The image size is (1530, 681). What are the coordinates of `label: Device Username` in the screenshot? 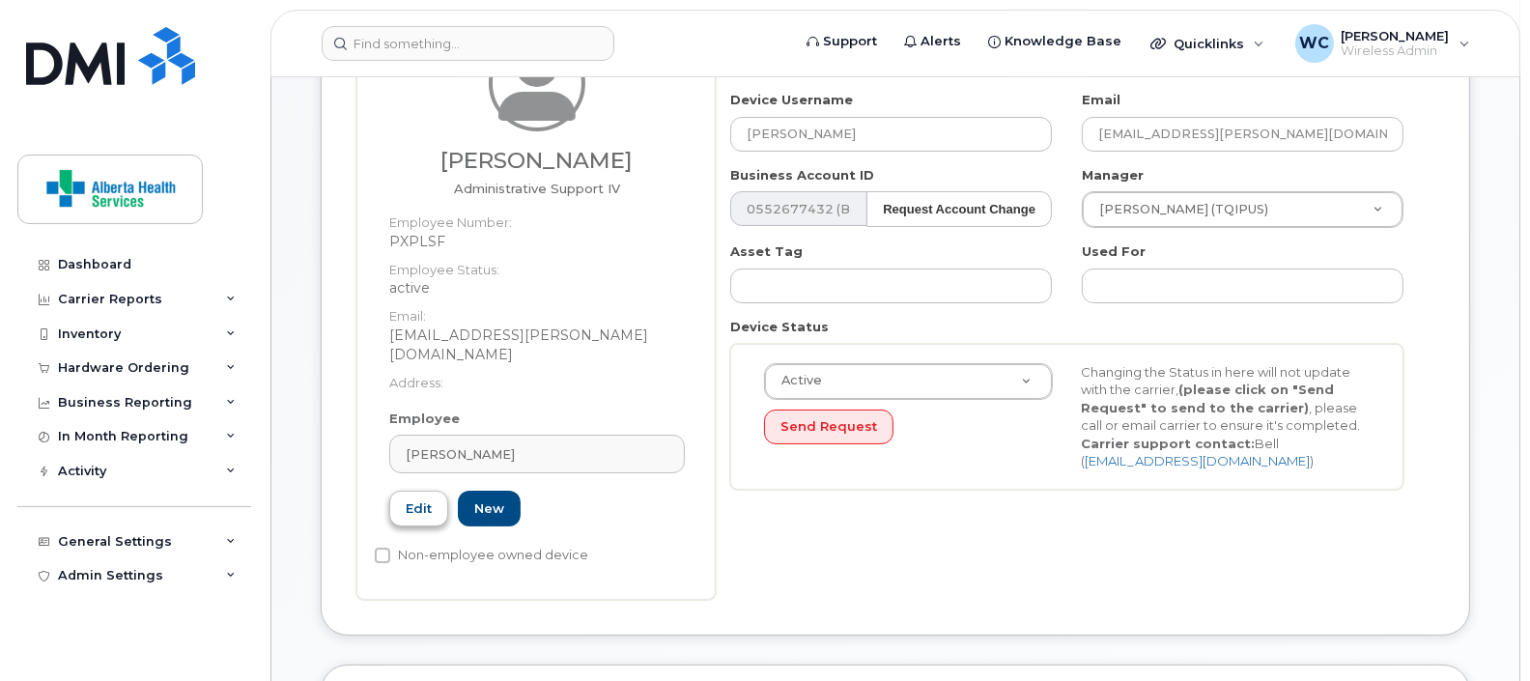 It's located at (791, 99).